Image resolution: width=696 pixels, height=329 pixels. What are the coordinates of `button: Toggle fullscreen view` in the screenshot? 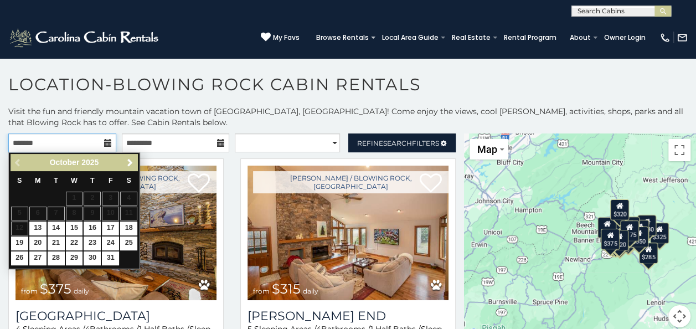 It's located at (679, 150).